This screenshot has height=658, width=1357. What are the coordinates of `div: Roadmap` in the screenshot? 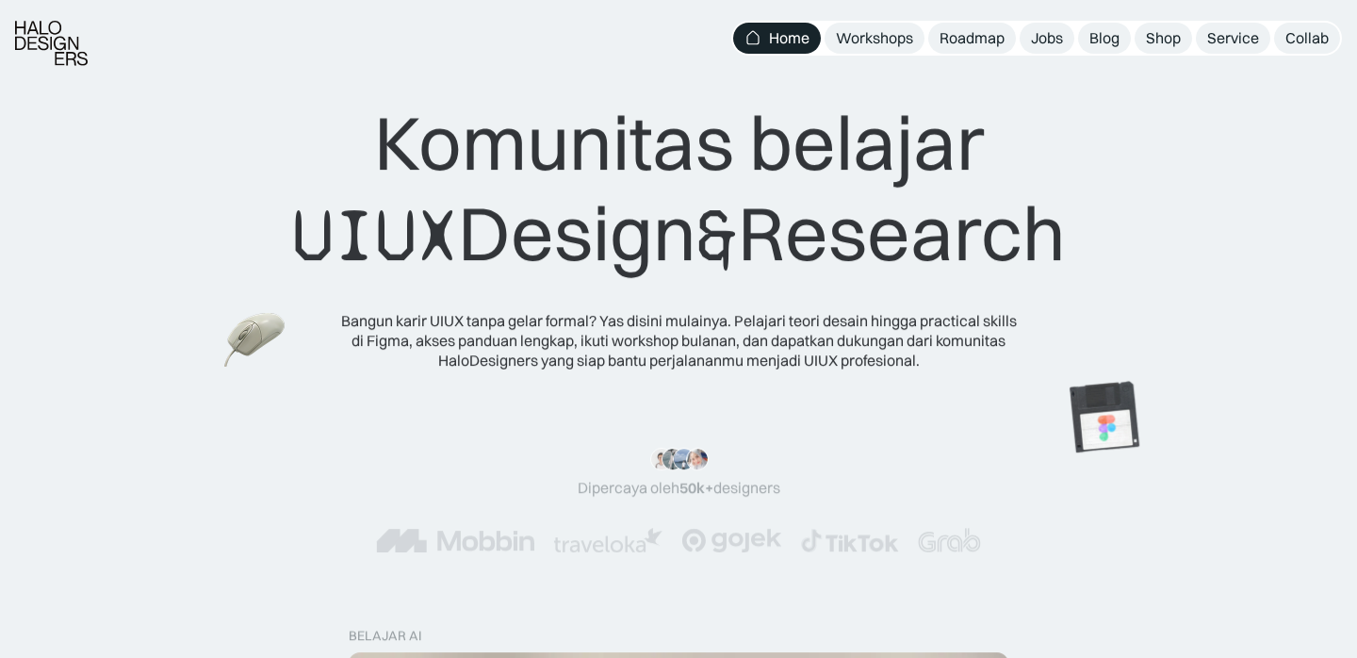 It's located at (971, 38).